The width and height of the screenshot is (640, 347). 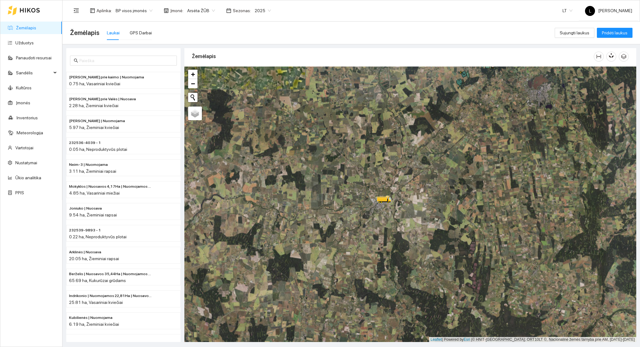 What do you see at coordinates (76, 61) in the screenshot?
I see `span: search` at bounding box center [76, 61].